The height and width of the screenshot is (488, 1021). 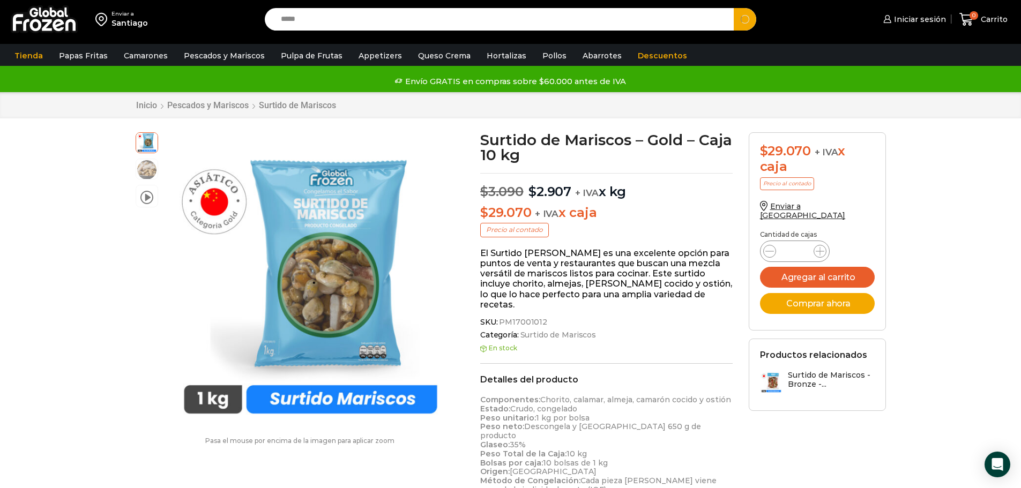 What do you see at coordinates (606, 322) in the screenshot?
I see `span: SKU:` at bounding box center [606, 322].